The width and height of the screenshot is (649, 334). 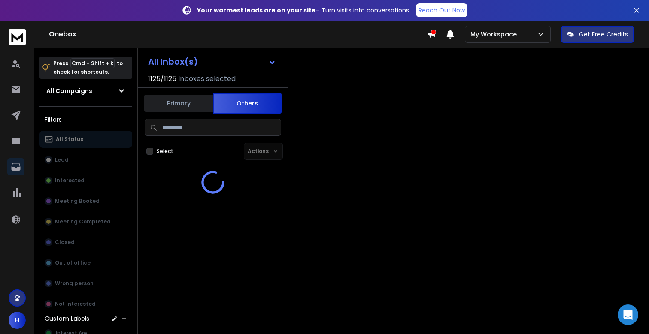 I want to click on p: – Turn visits into conversations, so click(x=303, y=10).